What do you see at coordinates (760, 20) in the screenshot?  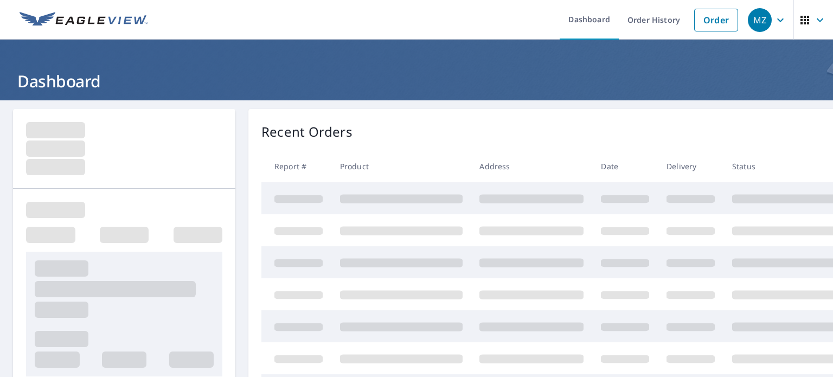 I see `div: MZ` at bounding box center [760, 20].